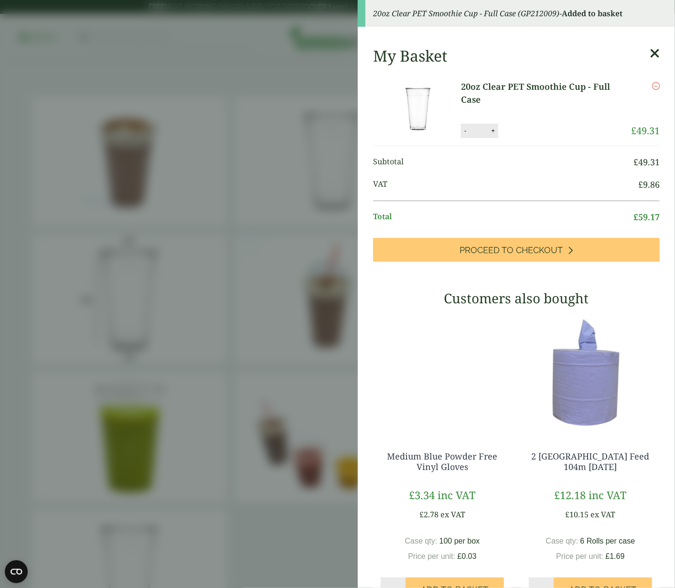  Describe the element at coordinates (571, 495) in the screenshot. I see `bdi: 12.18` at that location.